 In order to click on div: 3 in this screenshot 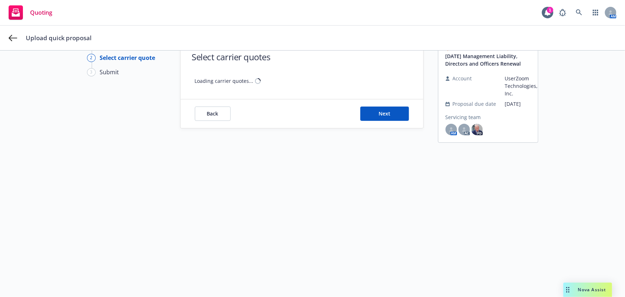, I will do `click(91, 72)`.